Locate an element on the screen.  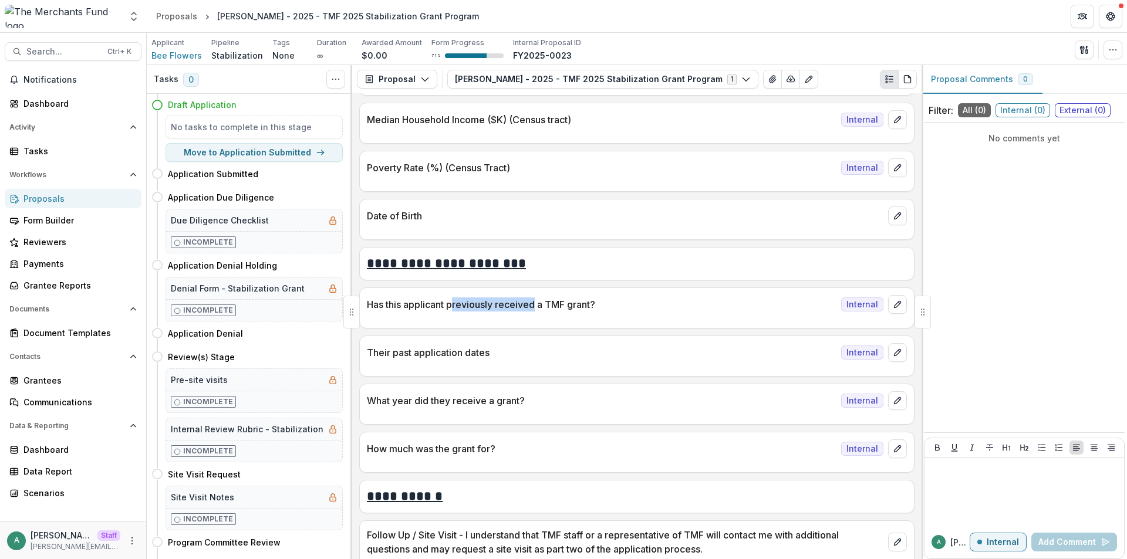
button: Open Contacts is located at coordinates (73, 357).